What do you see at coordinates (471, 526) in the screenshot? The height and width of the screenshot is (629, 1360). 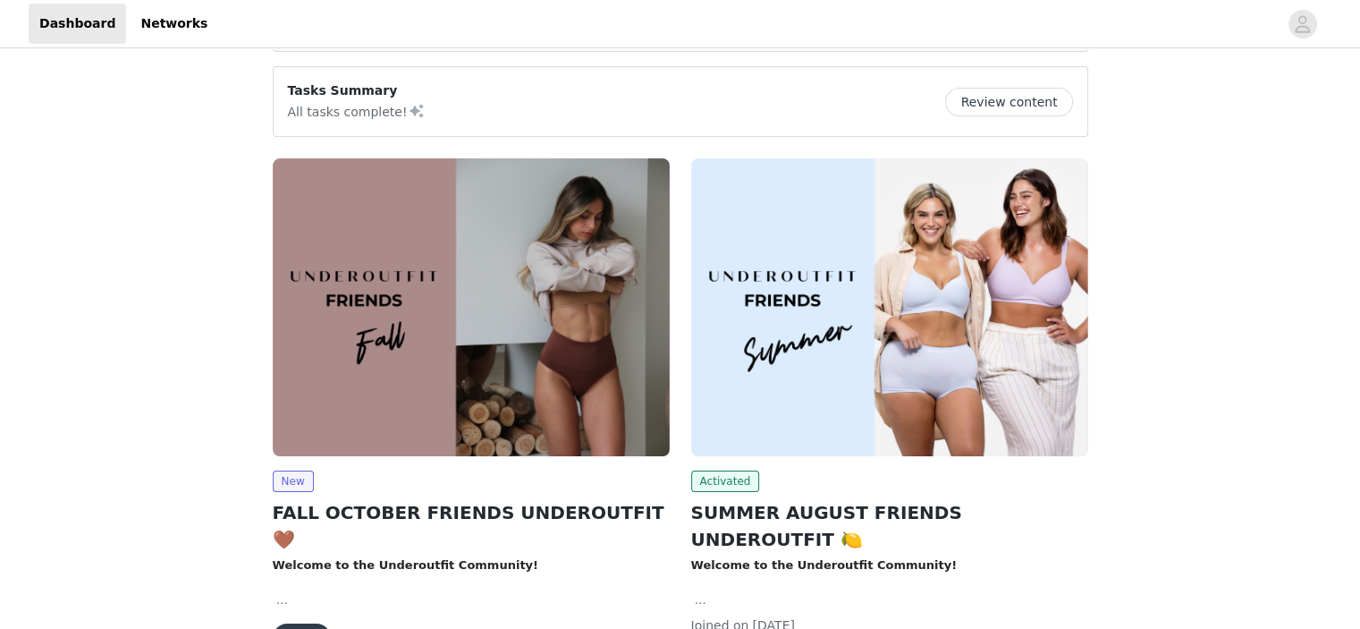 I see `h2: FALL OCTOBER FRIENDS UNDEROUTFIT 🤎` at bounding box center [471, 526].